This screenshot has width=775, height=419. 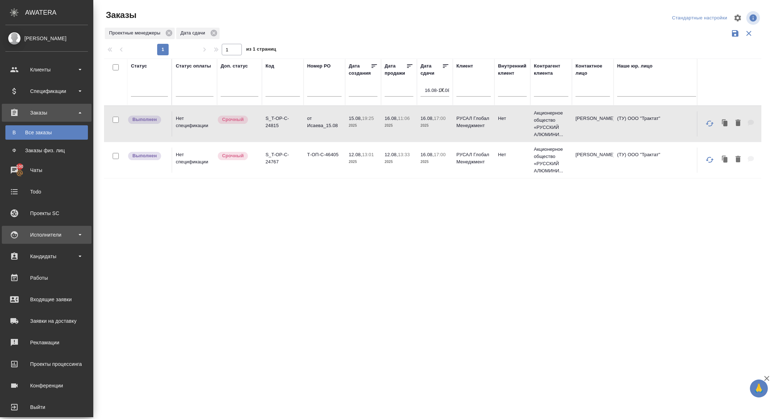 What do you see at coordinates (47, 192) in the screenshot?
I see `a: Todo` at bounding box center [47, 192].